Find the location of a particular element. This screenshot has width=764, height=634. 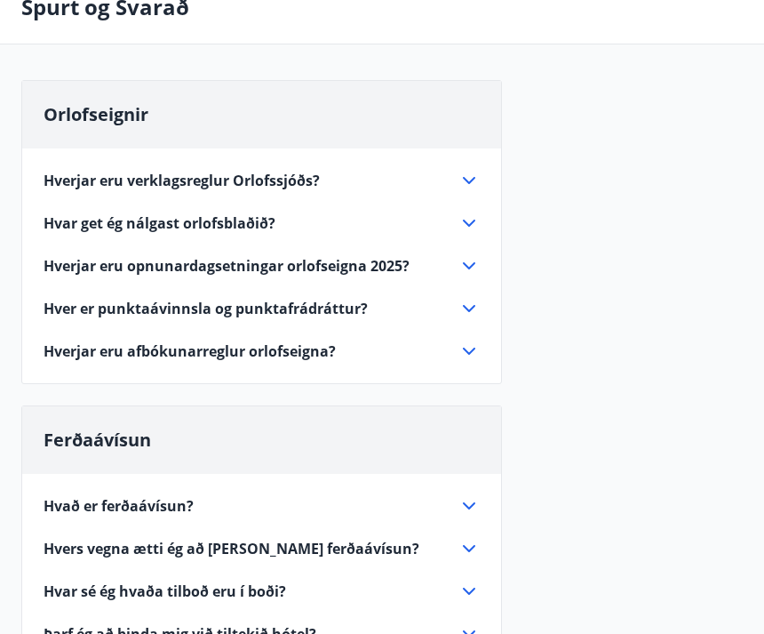

span: Hvar get ég nálgast orlofsblaðið? is located at coordinates (159, 224).